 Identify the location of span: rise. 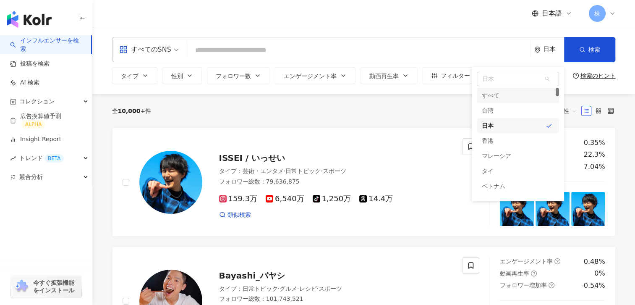
(13, 158).